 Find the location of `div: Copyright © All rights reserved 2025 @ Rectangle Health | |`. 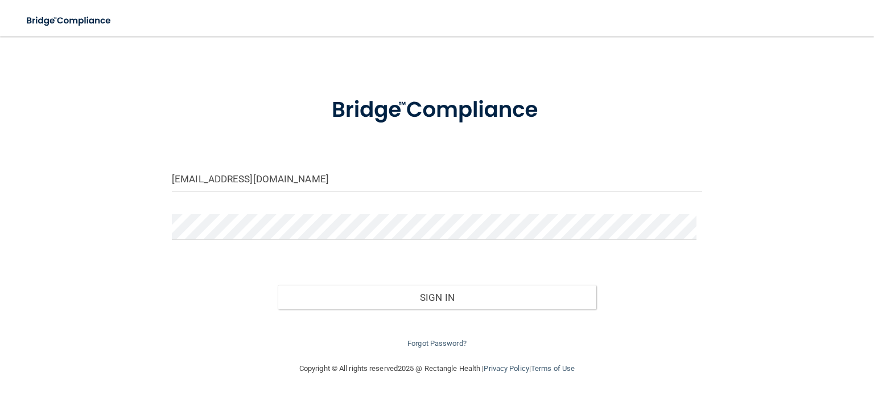

div: Copyright © All rights reserved 2025 @ Rectangle Health | | is located at coordinates (437, 368).